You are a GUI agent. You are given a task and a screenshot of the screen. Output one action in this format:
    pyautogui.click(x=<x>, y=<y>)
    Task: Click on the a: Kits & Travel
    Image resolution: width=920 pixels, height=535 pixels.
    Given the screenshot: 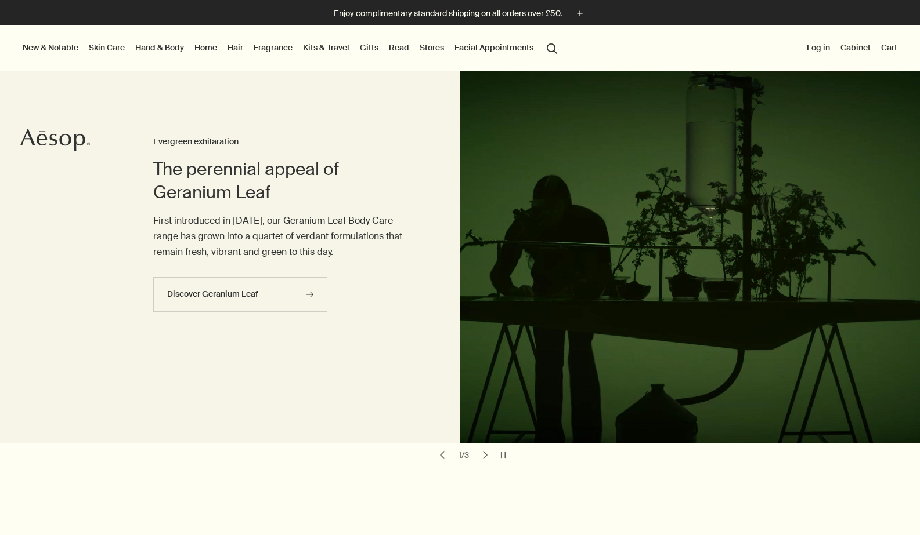 What is the action you would take?
    pyautogui.click(x=326, y=48)
    